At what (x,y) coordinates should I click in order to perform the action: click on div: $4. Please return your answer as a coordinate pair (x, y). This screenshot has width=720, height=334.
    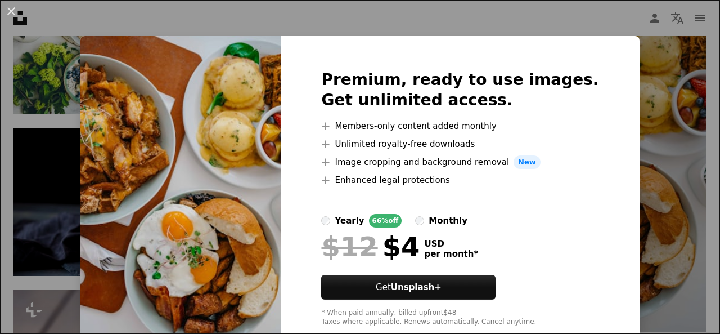
    Looking at the image, I should click on (370, 246).